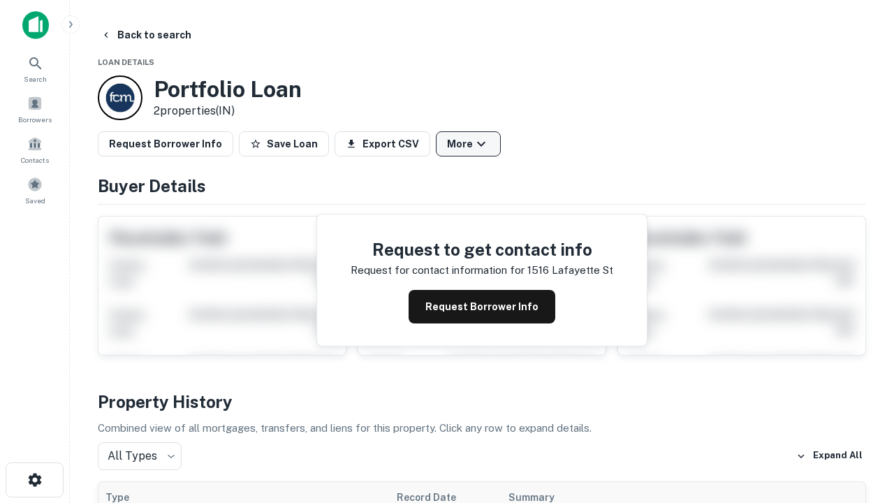 Image resolution: width=894 pixels, height=503 pixels. What do you see at coordinates (36, 25) in the screenshot?
I see `img: capitalize-icon.png` at bounding box center [36, 25].